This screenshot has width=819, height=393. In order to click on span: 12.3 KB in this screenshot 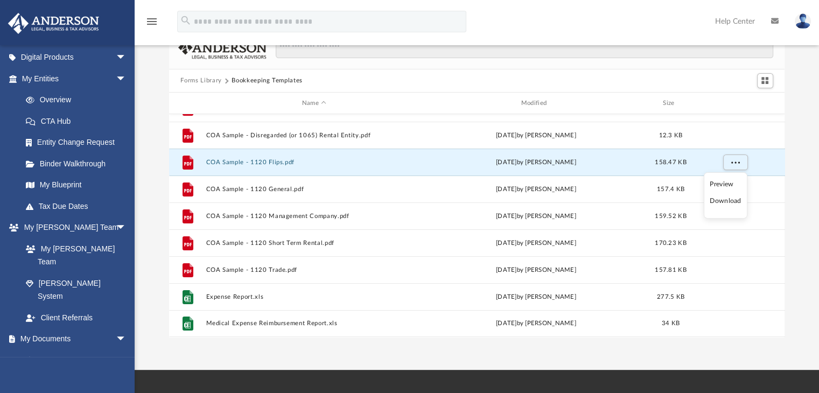, I will do `click(671, 135)`.